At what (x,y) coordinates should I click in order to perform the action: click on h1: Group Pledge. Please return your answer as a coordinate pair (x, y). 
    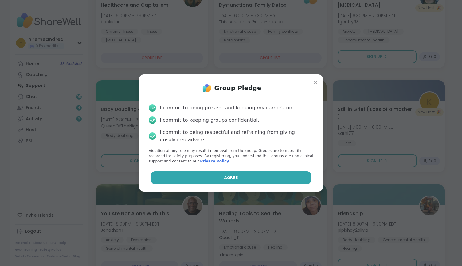
    Looking at the image, I should click on (238, 88).